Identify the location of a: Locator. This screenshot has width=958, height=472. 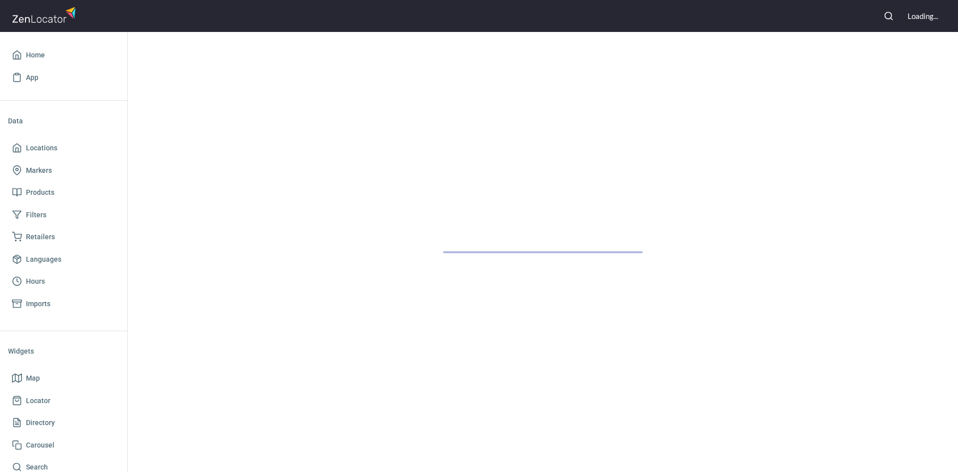
(63, 400).